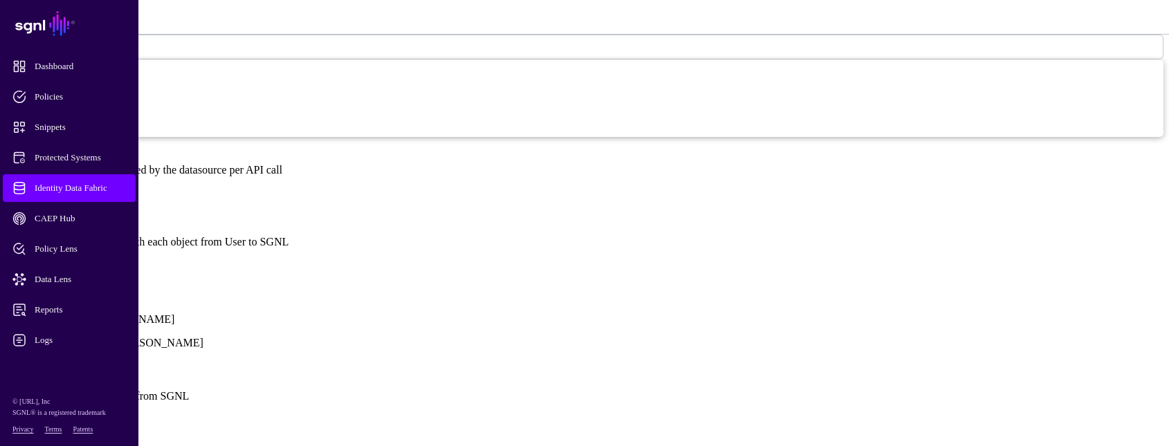  Describe the element at coordinates (80, 249) in the screenshot. I see `span: Policy Lens` at that location.